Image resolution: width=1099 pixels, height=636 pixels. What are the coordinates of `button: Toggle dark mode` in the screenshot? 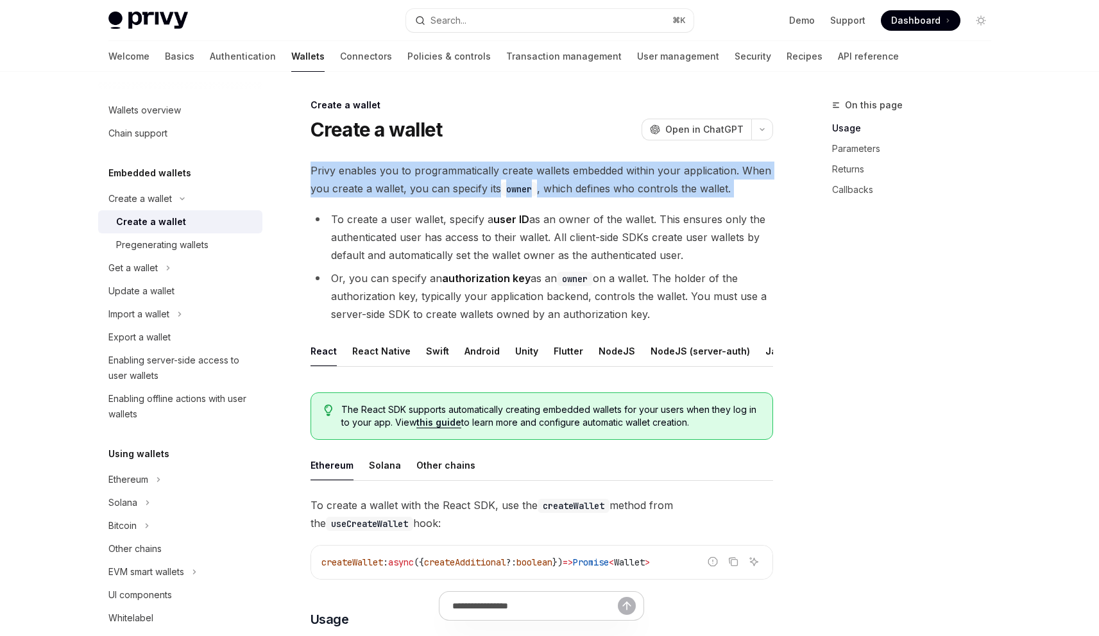 It's located at (981, 21).